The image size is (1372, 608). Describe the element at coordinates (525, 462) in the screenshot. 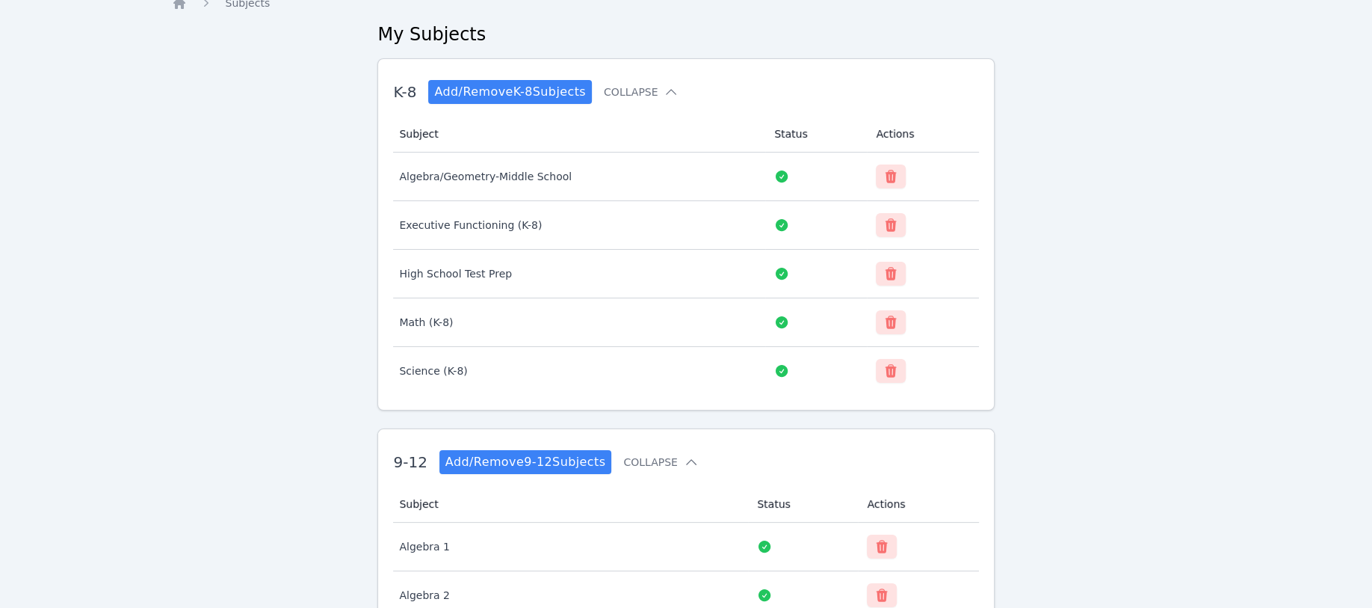

I see `a: Add/Remove9-12Subjects` at that location.